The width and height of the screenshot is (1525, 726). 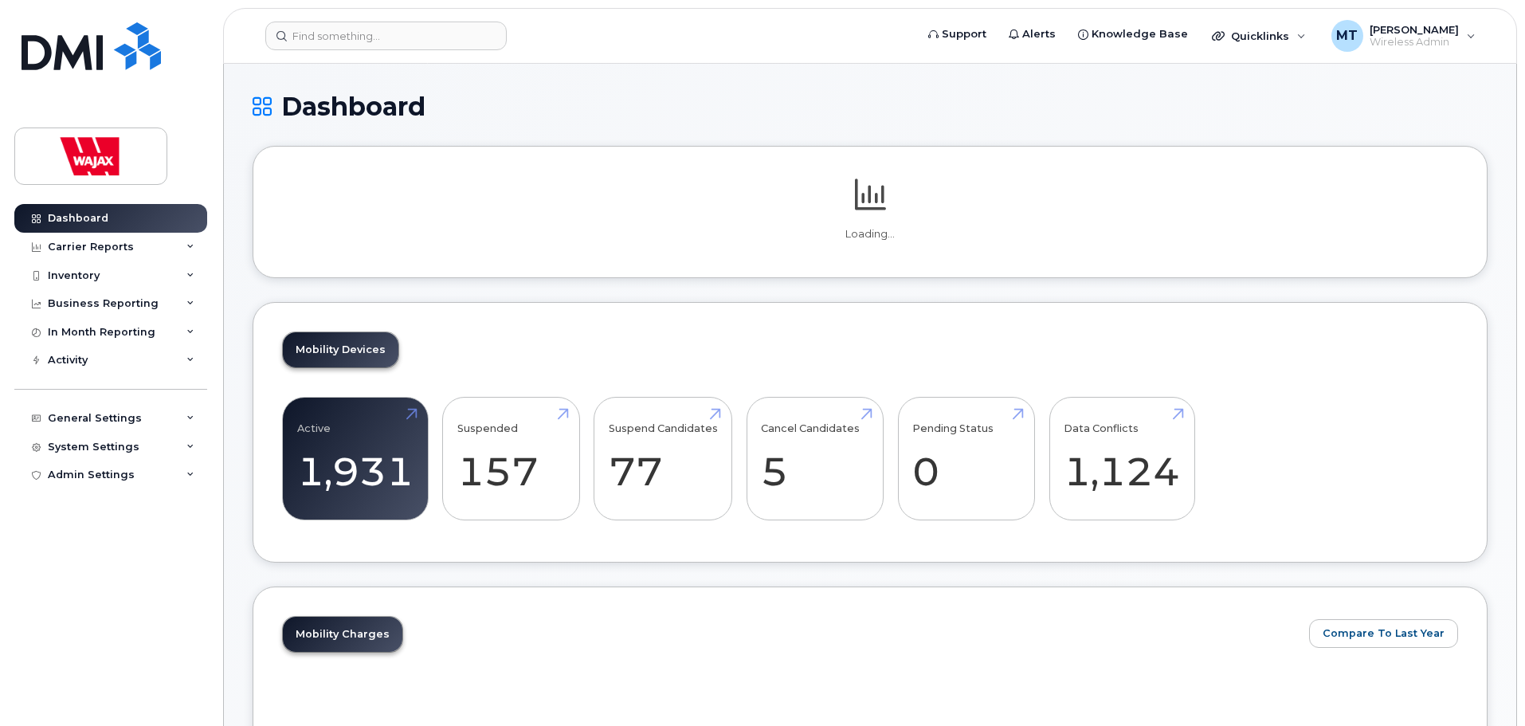 I want to click on a: Data Conflicts 1,124, so click(x=1121, y=459).